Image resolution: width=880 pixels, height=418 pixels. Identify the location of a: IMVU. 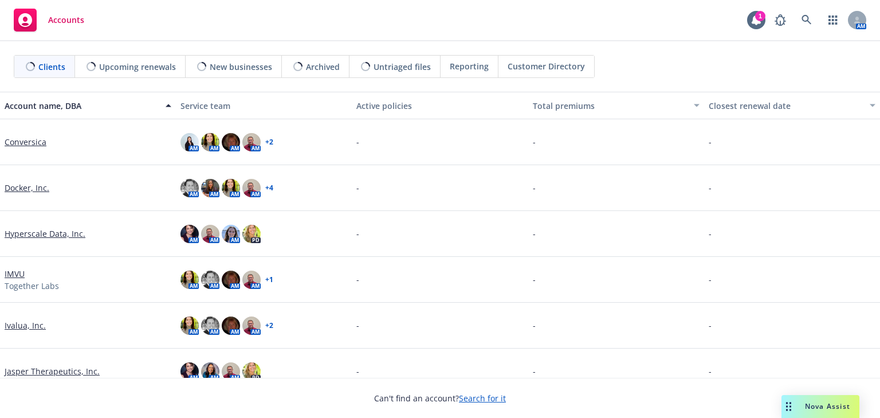
(14, 273).